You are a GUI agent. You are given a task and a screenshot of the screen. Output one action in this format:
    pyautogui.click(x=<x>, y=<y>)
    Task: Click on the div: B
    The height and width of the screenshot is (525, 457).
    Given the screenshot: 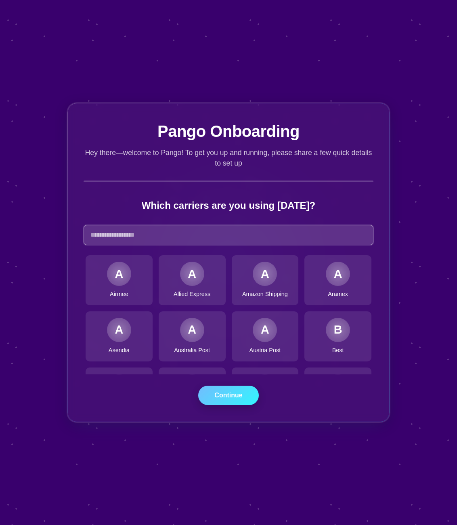 What is the action you would take?
    pyautogui.click(x=338, y=329)
    